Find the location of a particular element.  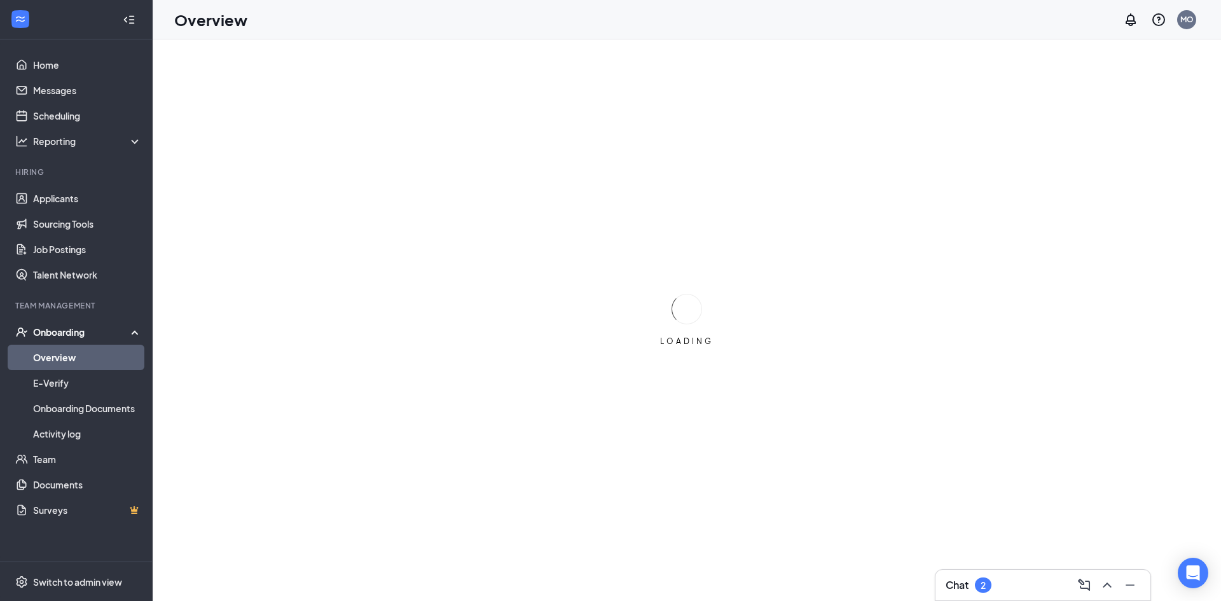

svg: ComposeMessage is located at coordinates (1084, 585).